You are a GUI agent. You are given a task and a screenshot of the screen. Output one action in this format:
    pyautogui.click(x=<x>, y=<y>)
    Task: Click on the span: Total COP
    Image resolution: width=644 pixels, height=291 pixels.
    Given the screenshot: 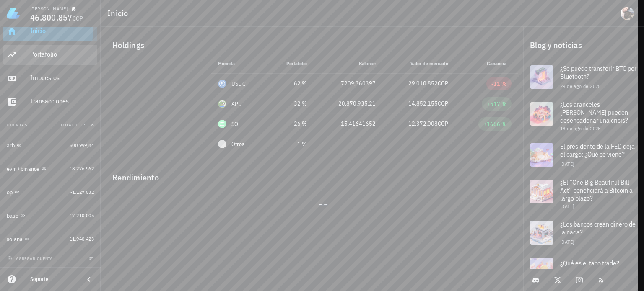 What is the action you would take?
    pyautogui.click(x=73, y=125)
    